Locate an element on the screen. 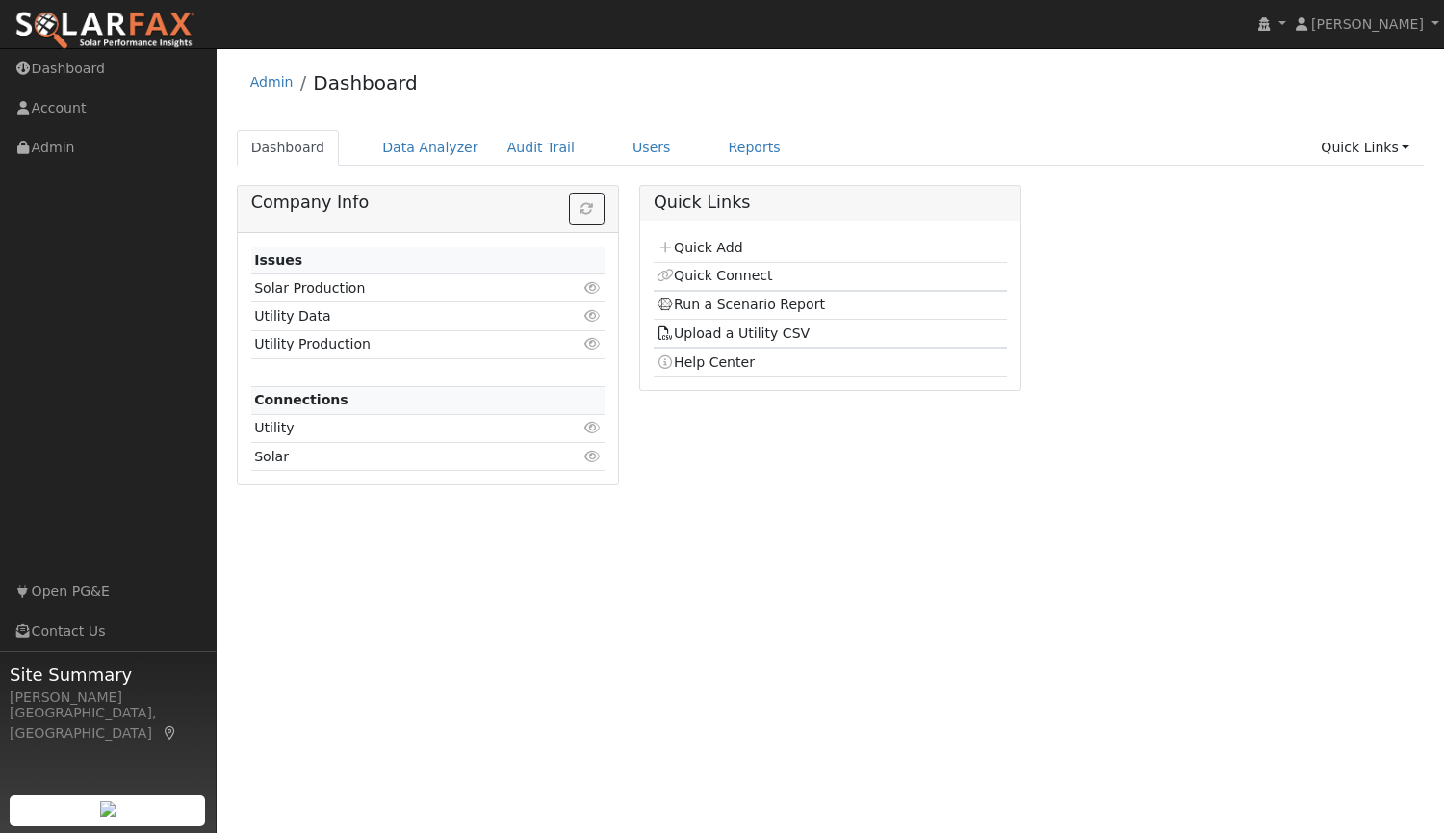 The image size is (1444, 833). a: Quick Add is located at coordinates (699, 247).